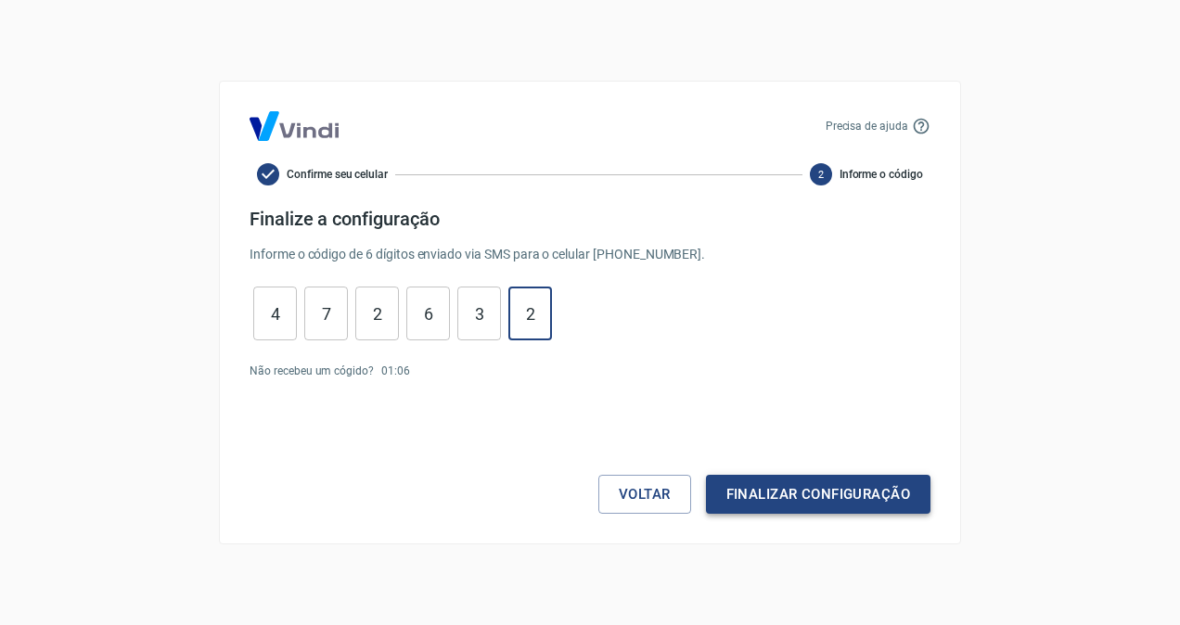 The height and width of the screenshot is (625, 1180). I want to click on span: Confirme seu celular, so click(337, 174).